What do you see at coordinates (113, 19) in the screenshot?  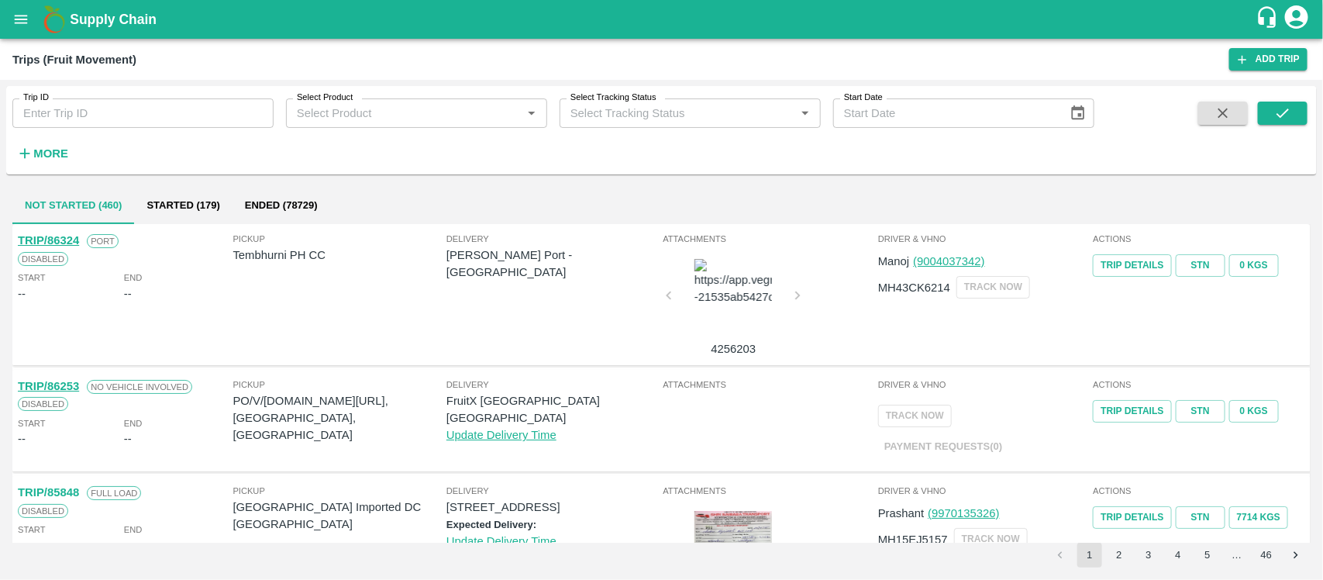 I see `b: Supply Chain` at bounding box center [113, 19].